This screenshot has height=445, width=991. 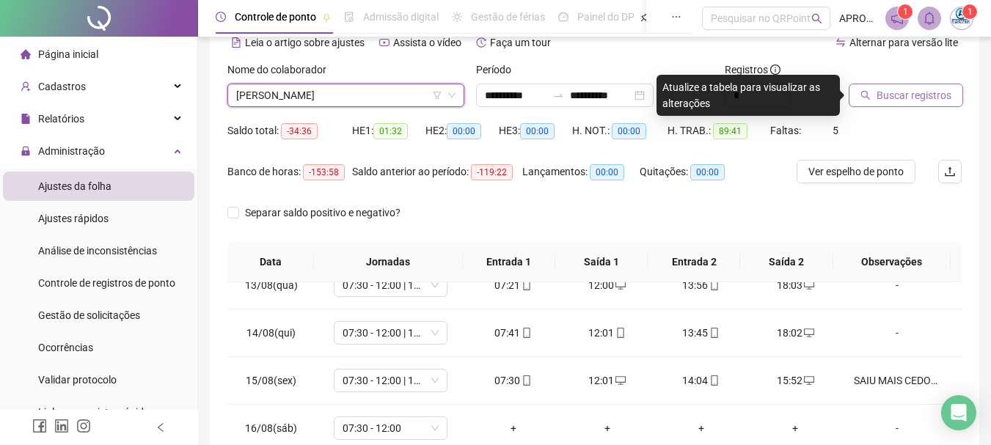 I want to click on div: 07:41, so click(x=513, y=333).